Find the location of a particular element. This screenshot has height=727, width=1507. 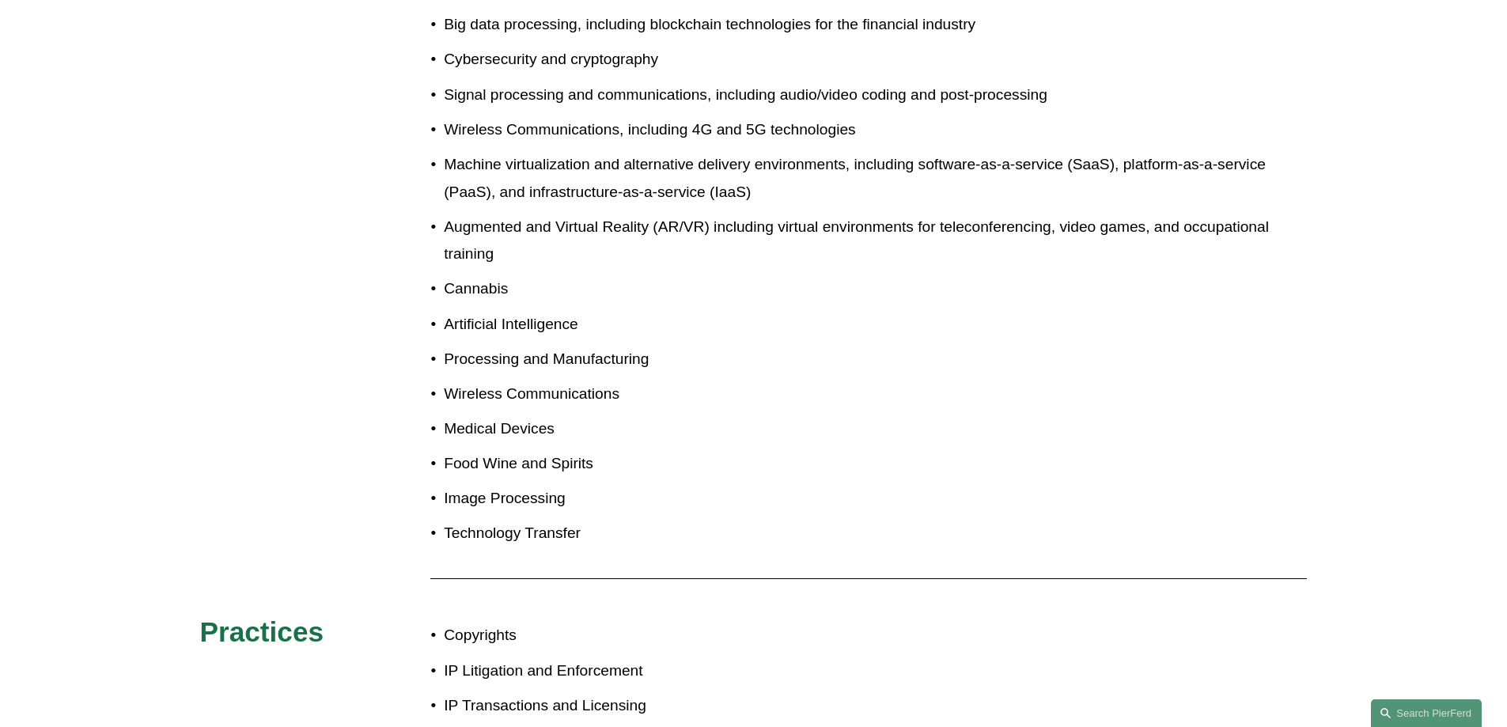

p: Augmented and Virtual Reality (AR/VR) including virtual environments for teleconferencing, video ... is located at coordinates (875, 240).